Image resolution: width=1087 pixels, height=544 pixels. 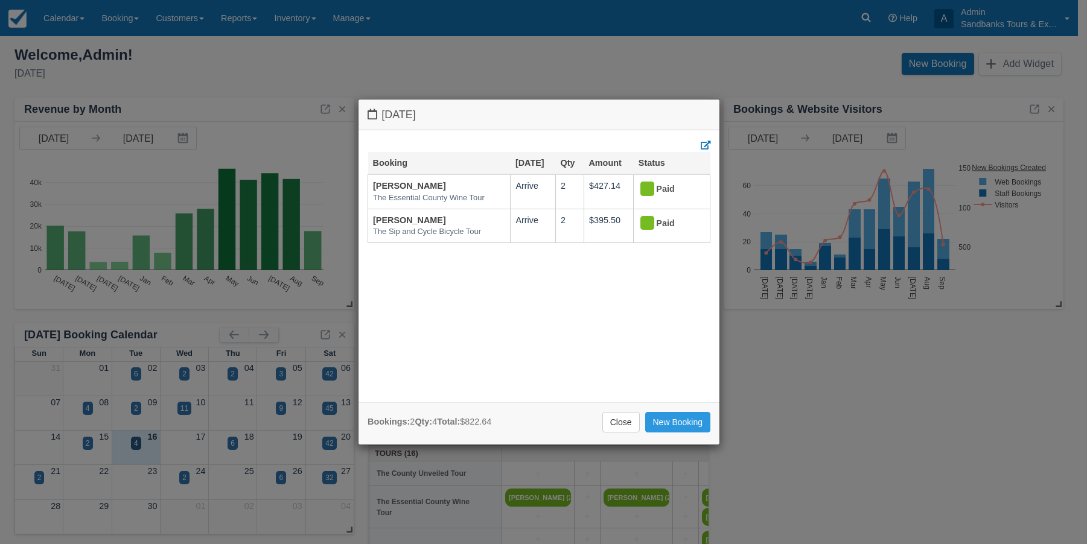 What do you see at coordinates (390, 163) in the screenshot?
I see `a: Booking` at bounding box center [390, 163].